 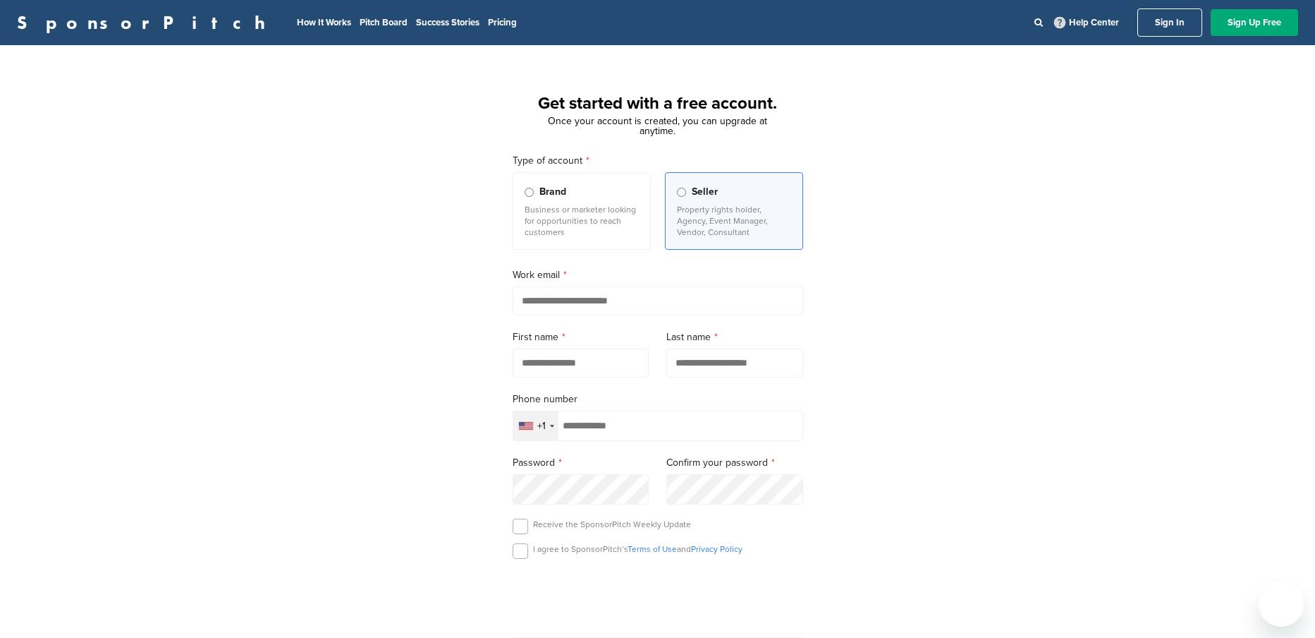 I want to click on label: Work email, so click(x=658, y=275).